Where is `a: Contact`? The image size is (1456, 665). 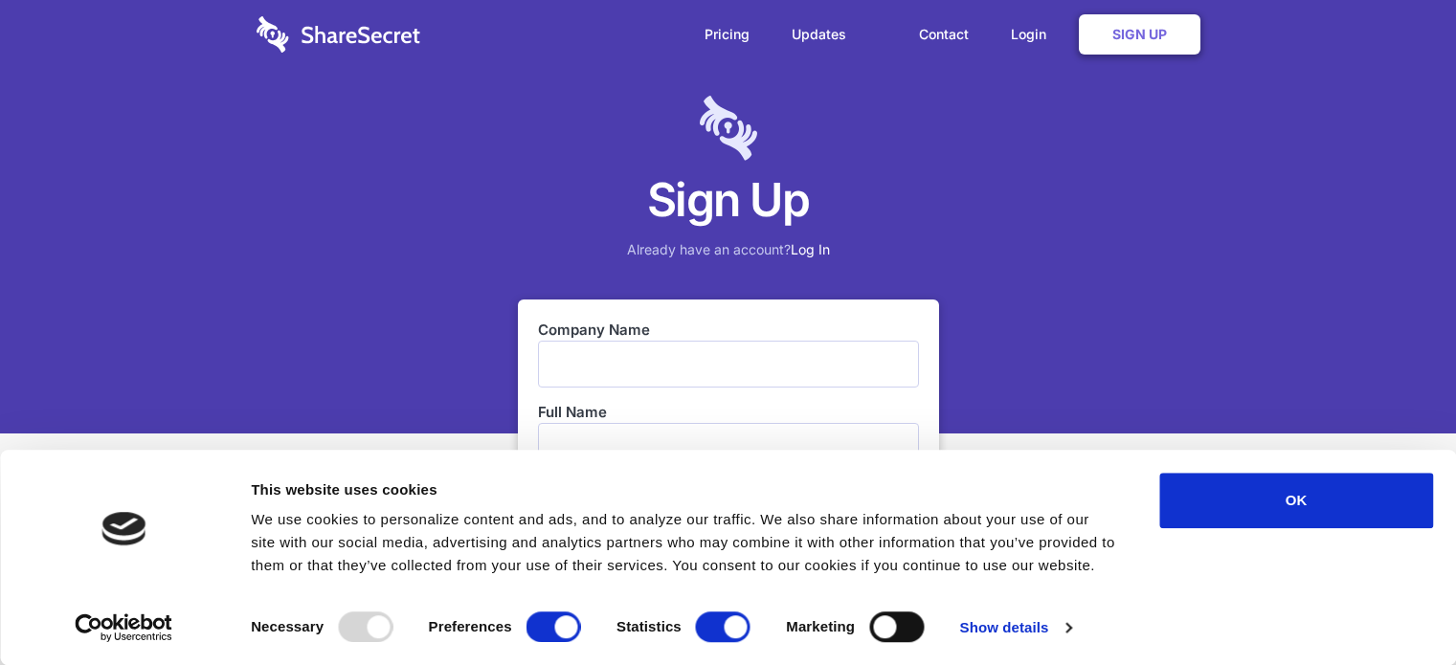
a: Contact is located at coordinates (944, 34).